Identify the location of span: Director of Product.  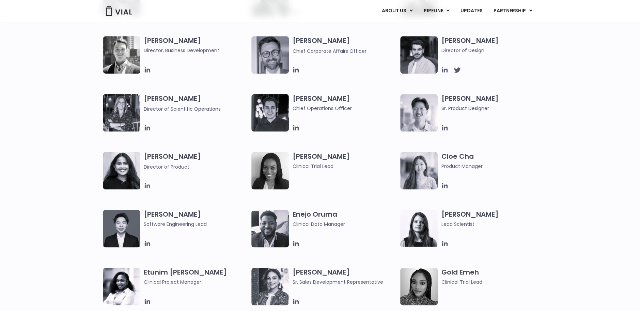
(166, 167).